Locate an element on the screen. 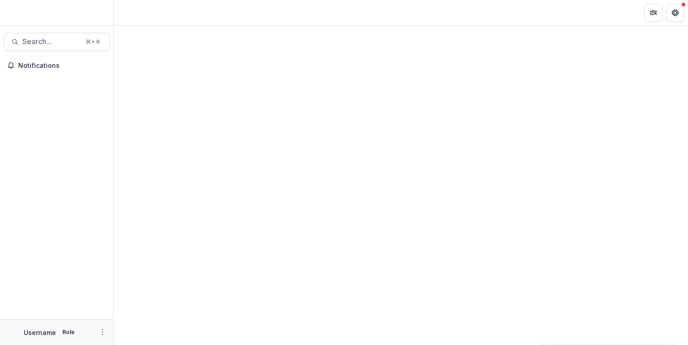 Image resolution: width=688 pixels, height=345 pixels. span: Notifications is located at coordinates (62, 66).